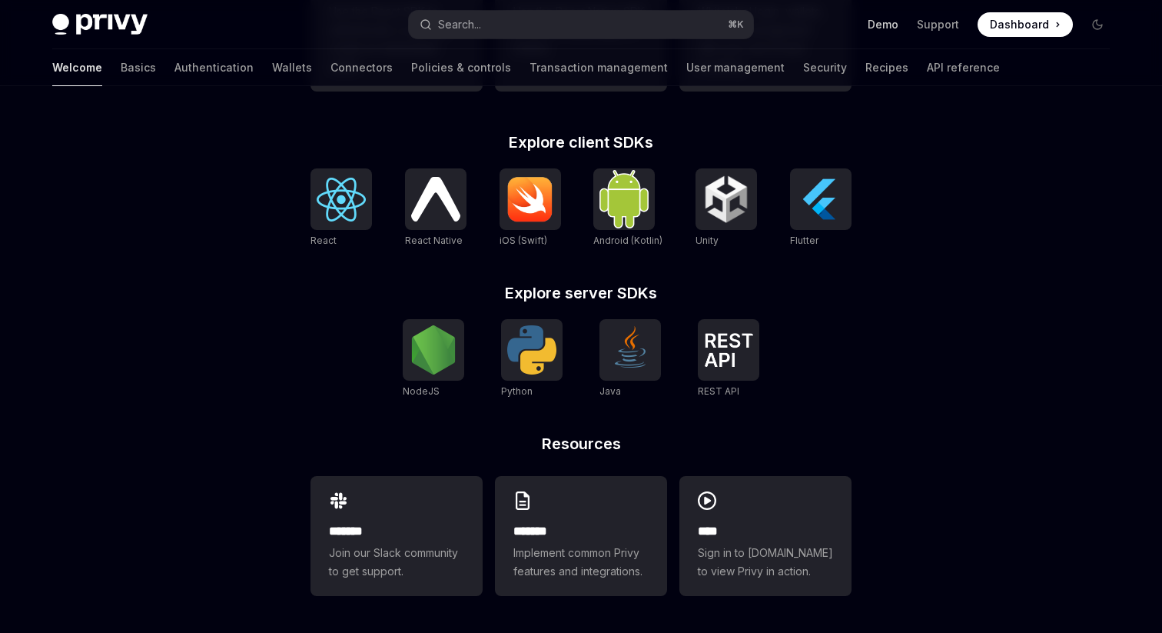  What do you see at coordinates (461, 68) in the screenshot?
I see `a: Policies & controls` at bounding box center [461, 68].